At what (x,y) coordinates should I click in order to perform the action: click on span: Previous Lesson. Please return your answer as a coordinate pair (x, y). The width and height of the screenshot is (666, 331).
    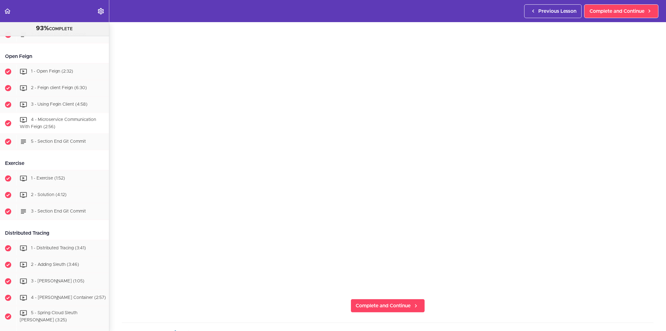
    Looking at the image, I should click on (557, 11).